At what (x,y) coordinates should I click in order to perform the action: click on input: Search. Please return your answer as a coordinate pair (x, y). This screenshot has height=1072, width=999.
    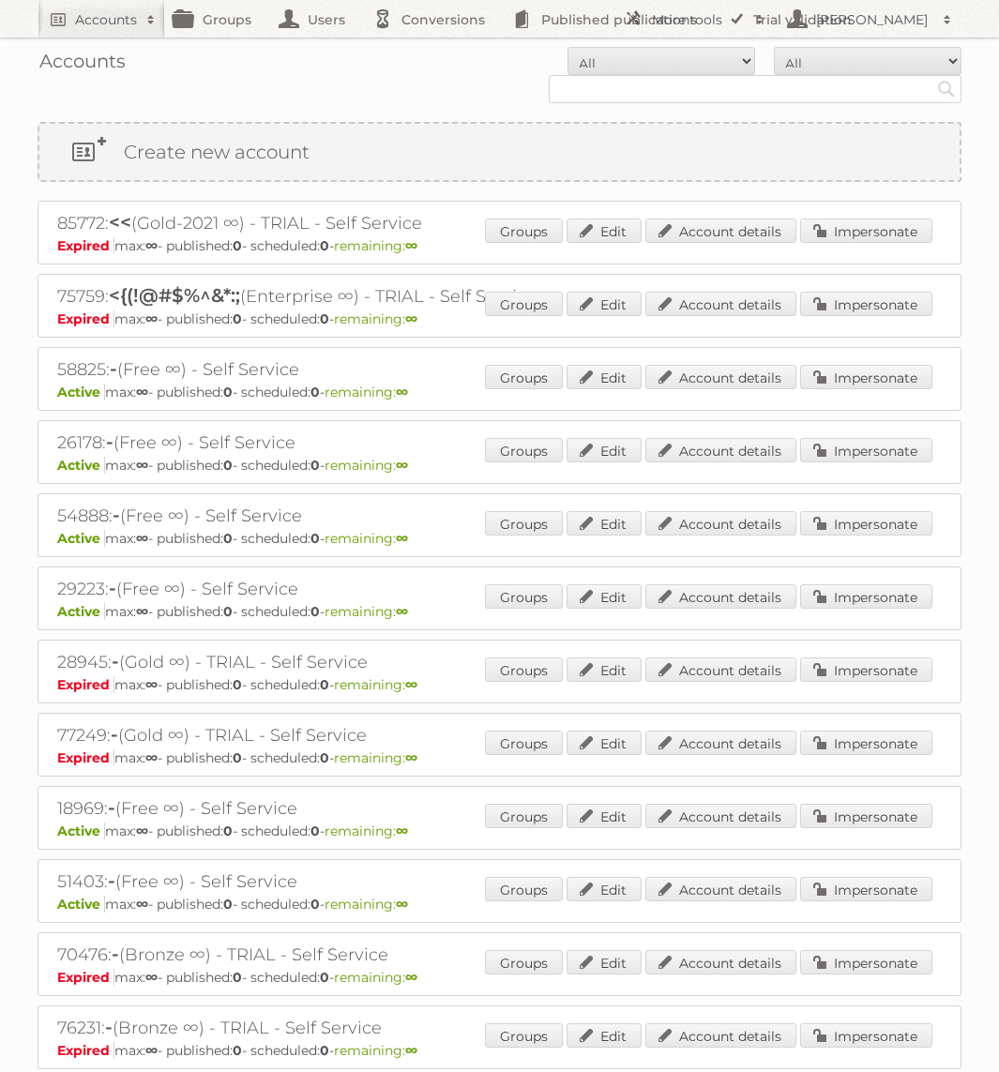
    Looking at the image, I should click on (946, 89).